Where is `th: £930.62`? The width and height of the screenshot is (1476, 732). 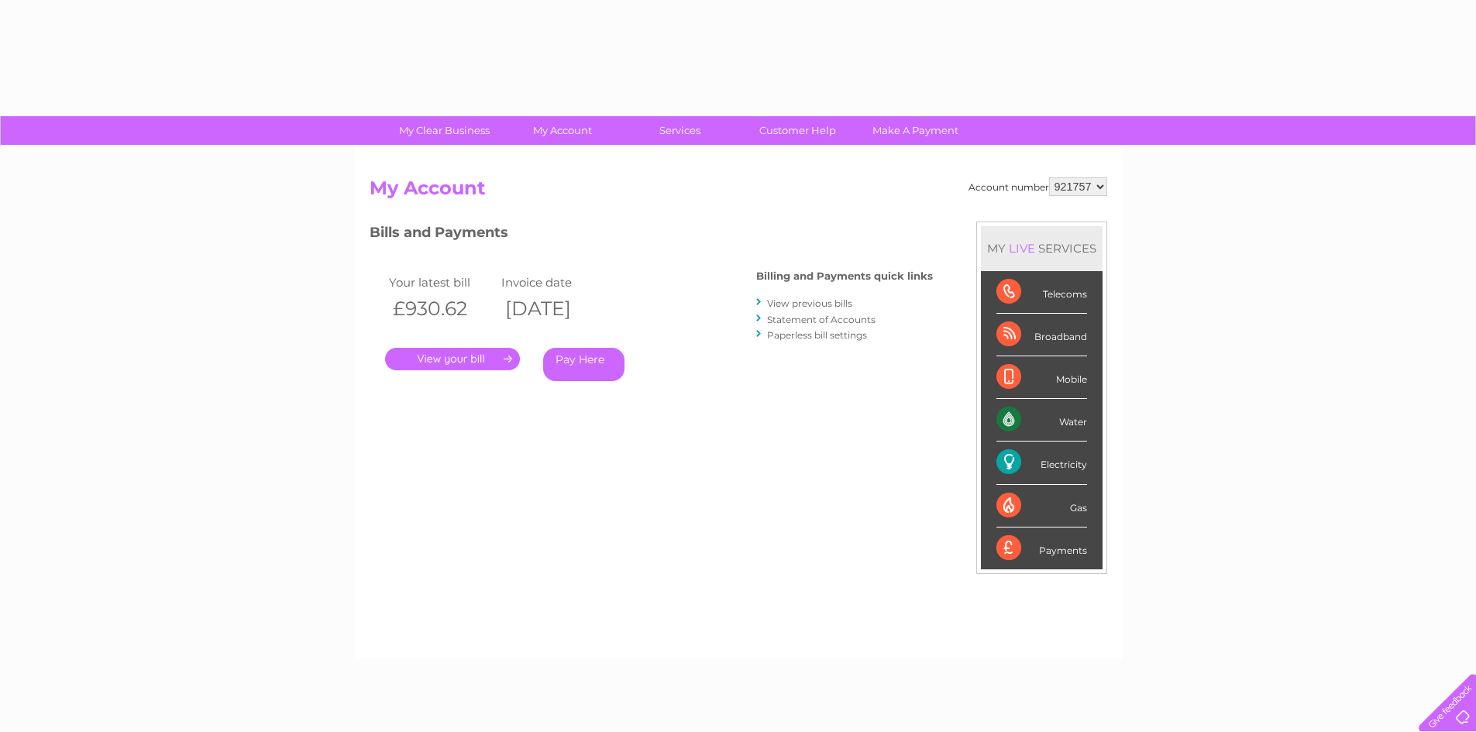
th: £930.62 is located at coordinates (441, 308).